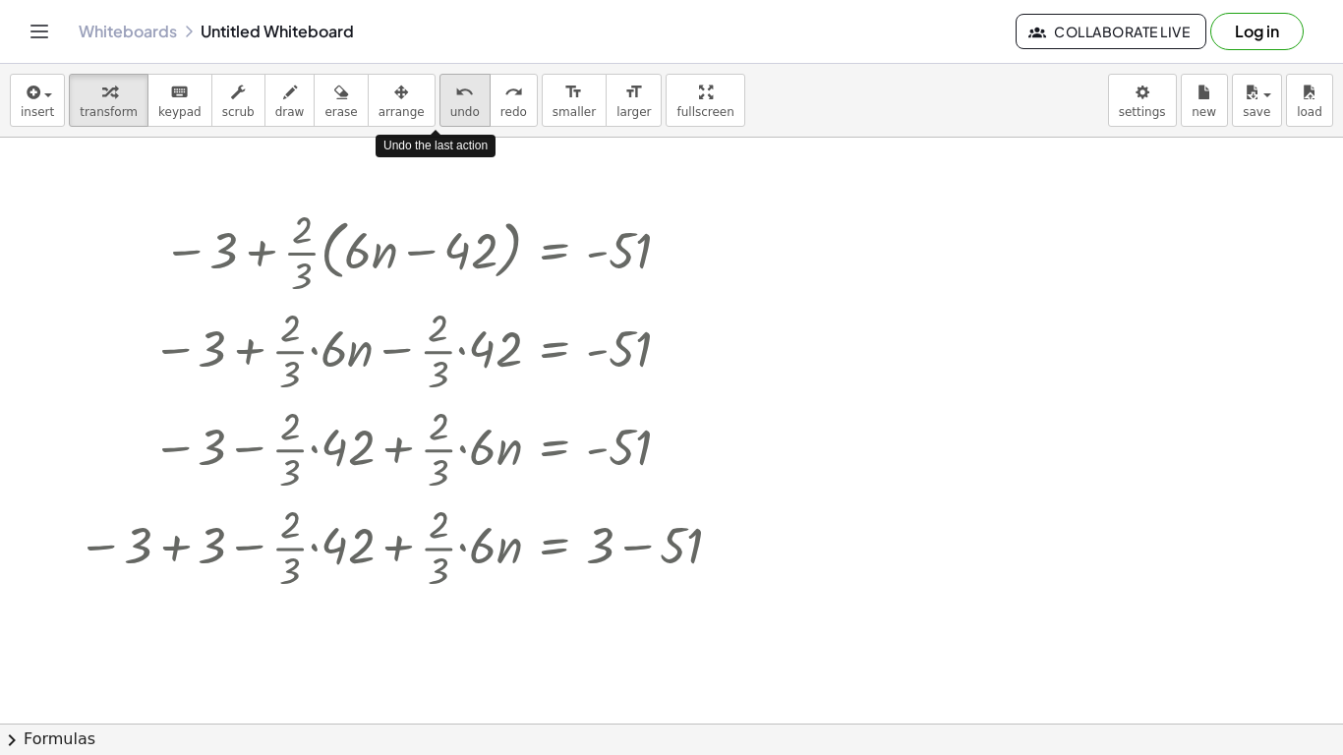  I want to click on span: draw, so click(290, 112).